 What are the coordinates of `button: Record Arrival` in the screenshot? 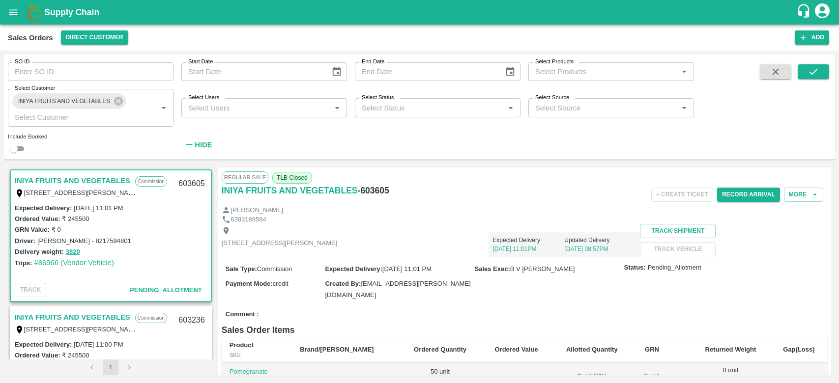 It's located at (748, 195).